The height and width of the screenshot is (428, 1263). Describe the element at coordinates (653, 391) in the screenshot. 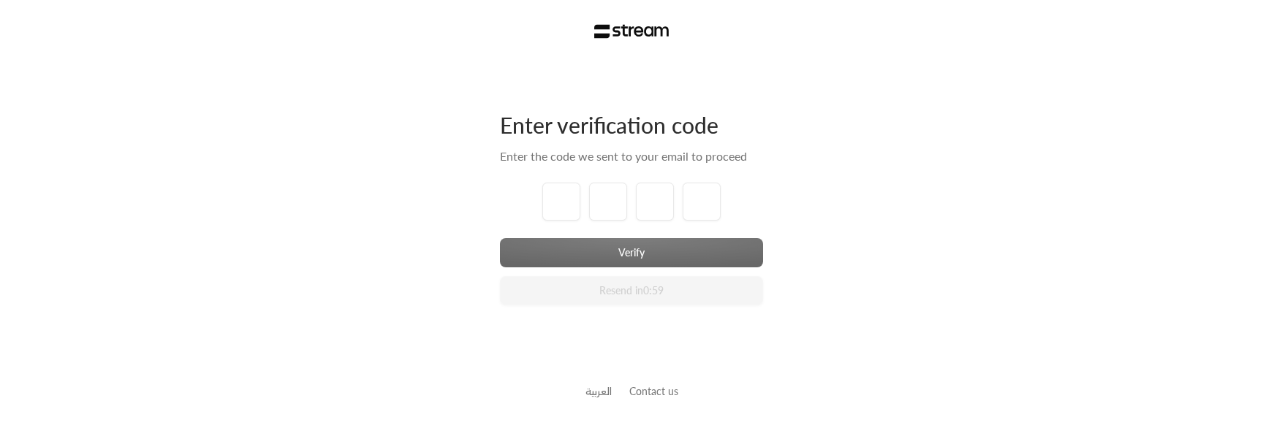

I see `a: Contact us` at that location.